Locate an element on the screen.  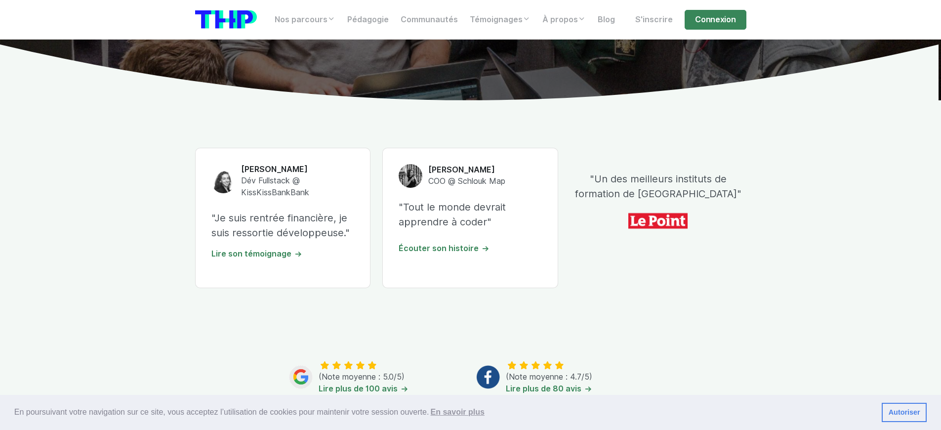
img: logo is located at coordinates (226, 19).